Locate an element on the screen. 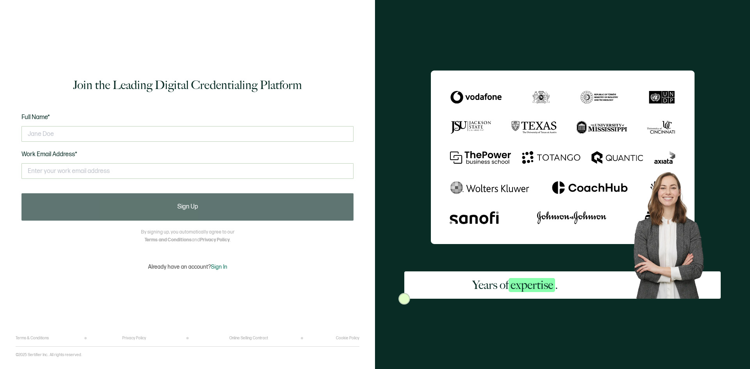 The width and height of the screenshot is (750, 369). h2: Years of . is located at coordinates (515, 285).